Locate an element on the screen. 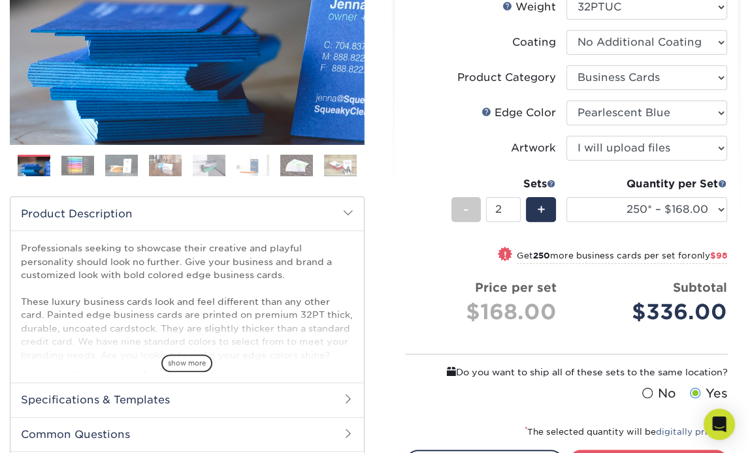 This screenshot has width=748, height=453. div: Do you want to ship all of these sets to the same location? is located at coordinates (566, 372).